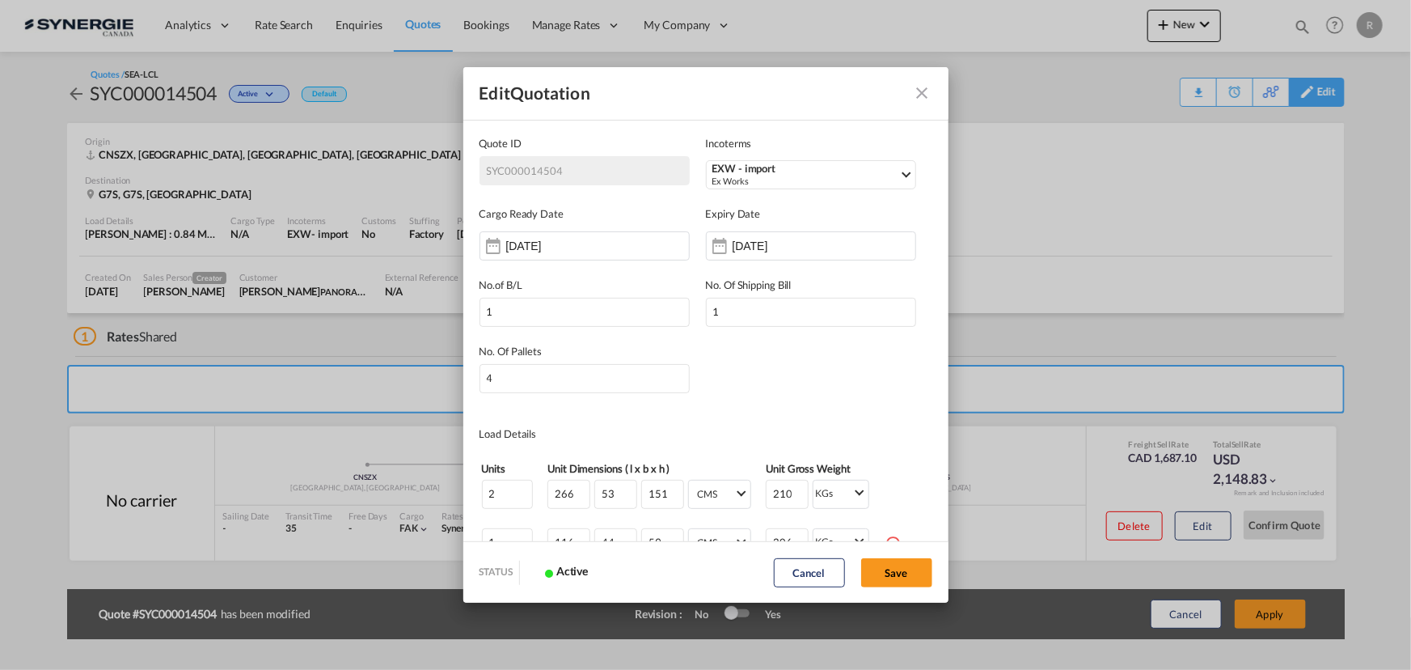 This screenshot has height=670, width=1411. I want to click on th: Units, so click(508, 468).